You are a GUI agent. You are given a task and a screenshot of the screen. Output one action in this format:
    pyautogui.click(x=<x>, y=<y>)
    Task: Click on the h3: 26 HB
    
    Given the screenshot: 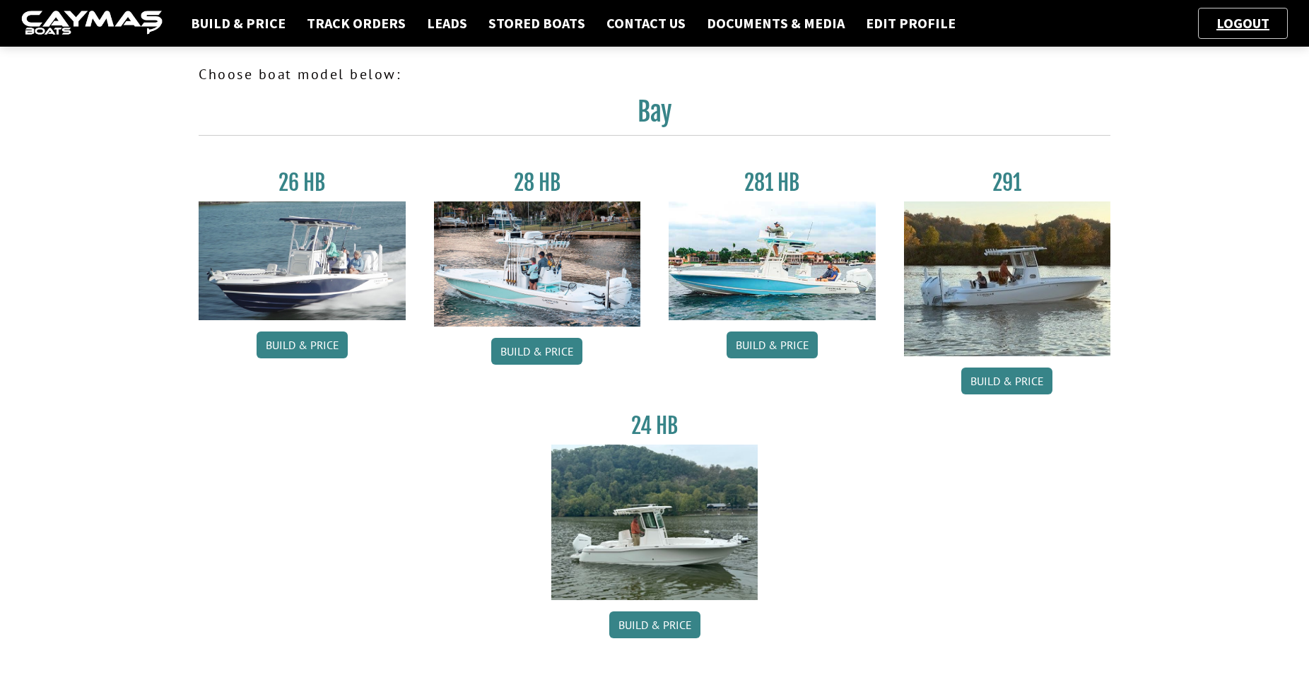 What is the action you would take?
    pyautogui.click(x=302, y=182)
    